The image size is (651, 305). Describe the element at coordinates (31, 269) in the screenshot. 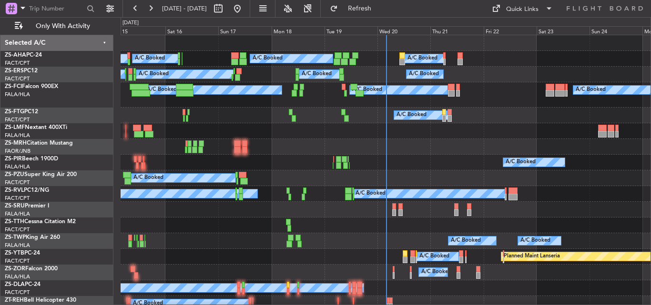

I see `a: ZS-ZORFalcon 2000` at that location.